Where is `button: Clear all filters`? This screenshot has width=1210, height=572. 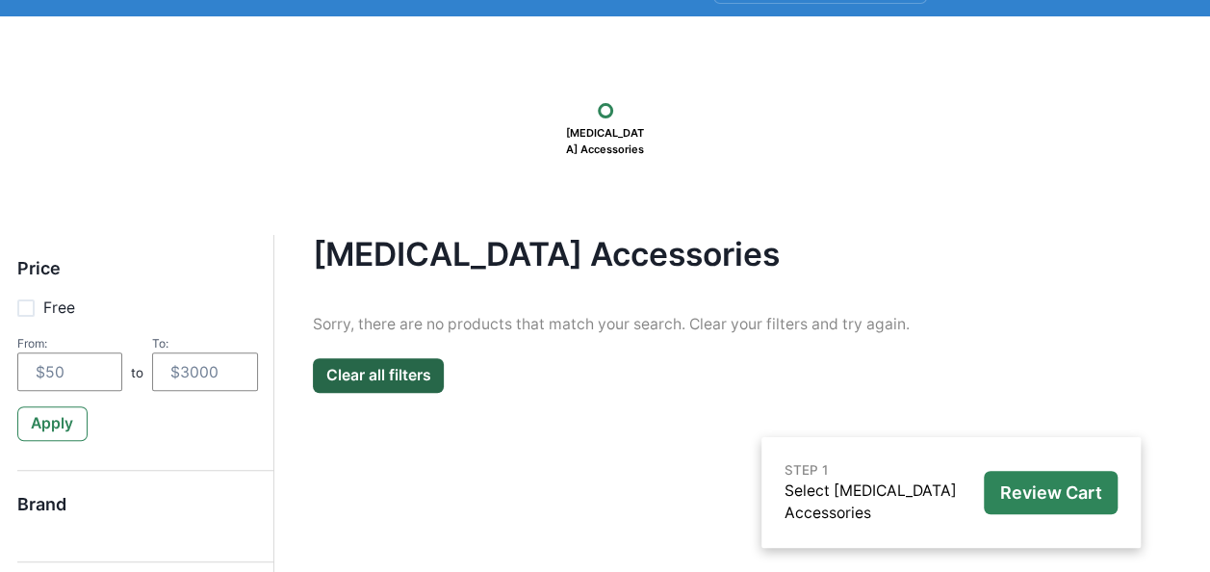 button: Clear all filters is located at coordinates (378, 375).